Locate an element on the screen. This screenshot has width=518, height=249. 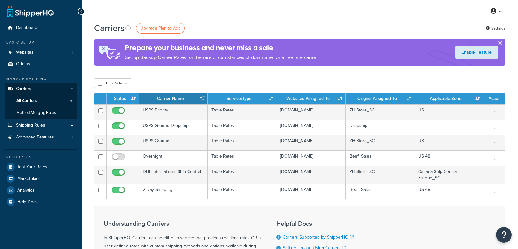
li: Advanced Features is located at coordinates (41, 137).